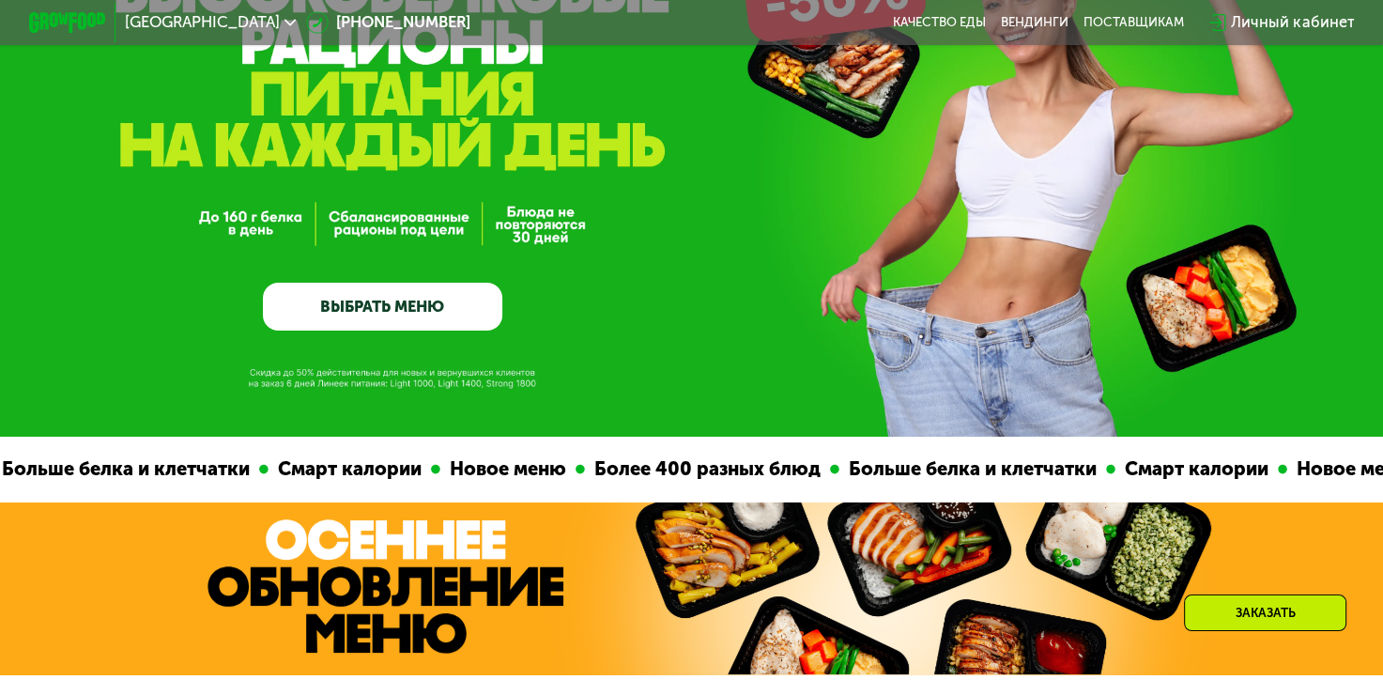 This screenshot has height=695, width=1383. What do you see at coordinates (1264, 612) in the screenshot?
I see `div: Заказать` at bounding box center [1264, 612].